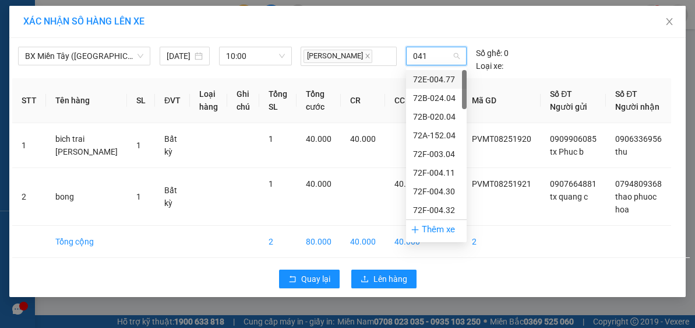 This screenshot has width=695, height=328. I want to click on div: 72F-004.30, so click(437, 191).